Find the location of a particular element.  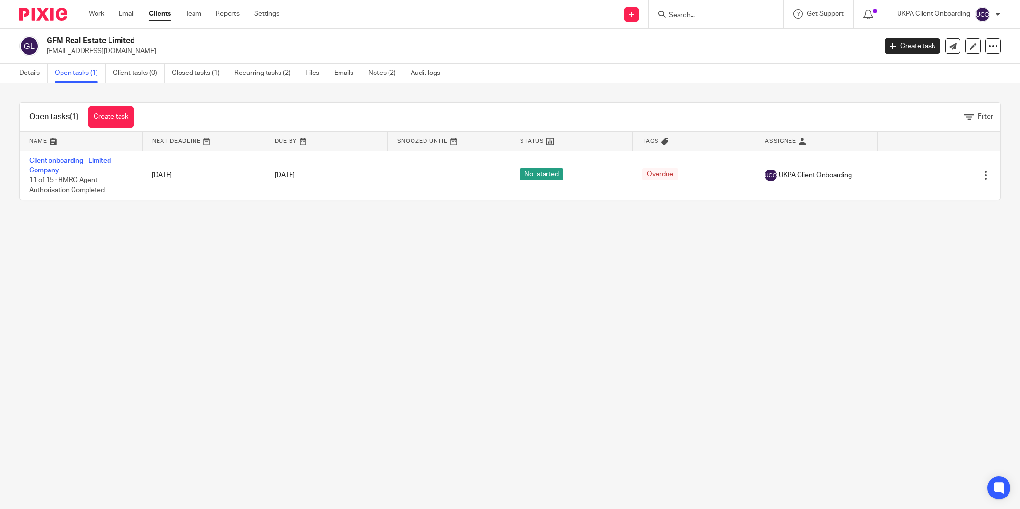

input: Search is located at coordinates (711, 16).